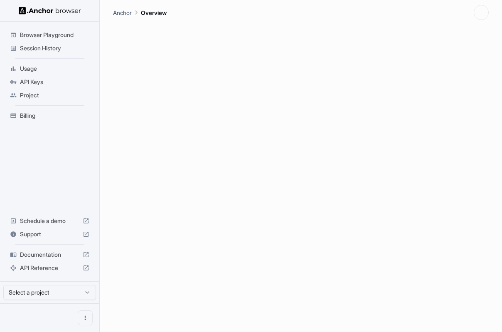 Image resolution: width=502 pixels, height=332 pixels. I want to click on div: Browser Playground, so click(49, 35).